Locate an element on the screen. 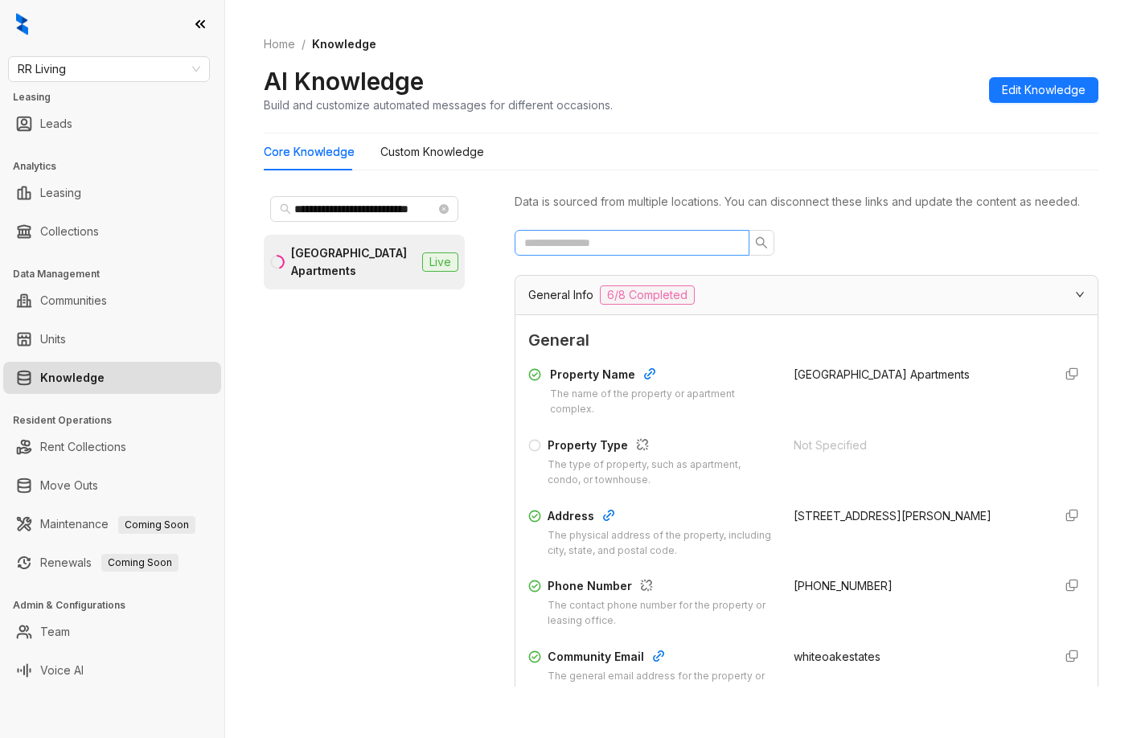 Image resolution: width=1137 pixels, height=738 pixels. a: Leasing is located at coordinates (60, 193).